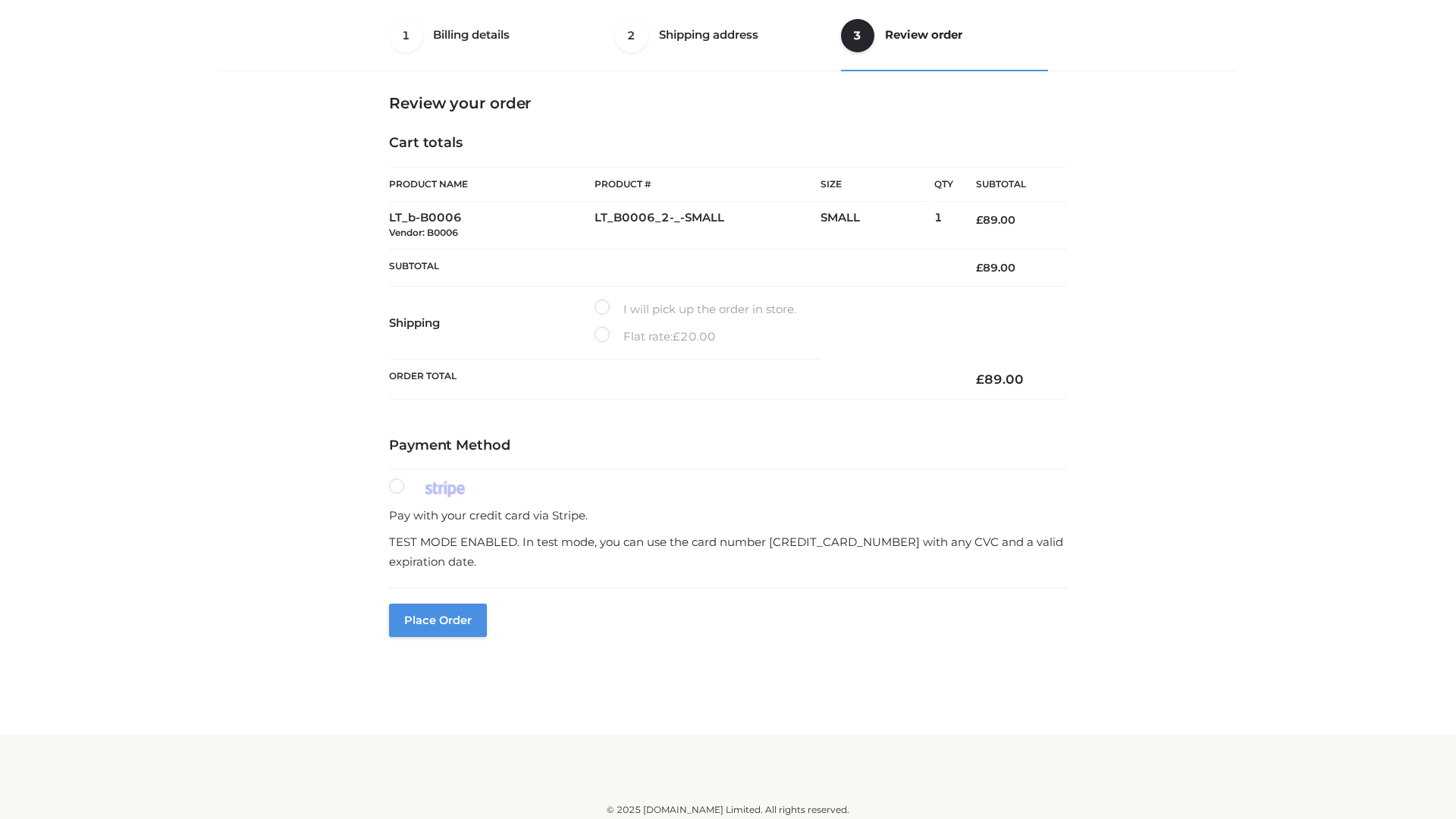 This screenshot has width=1456, height=819. I want to click on td: LT_b-B0006, so click(492, 226).